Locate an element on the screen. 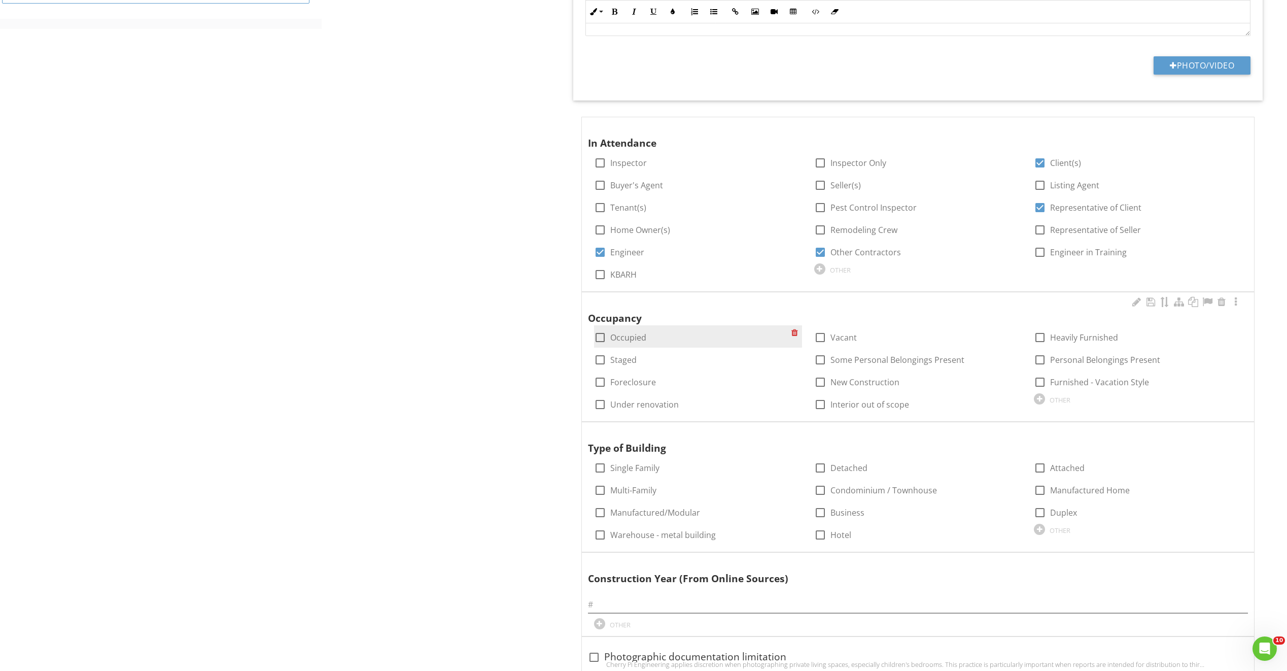 The width and height of the screenshot is (1287, 671). label: Home Owner(s) is located at coordinates (640, 230).